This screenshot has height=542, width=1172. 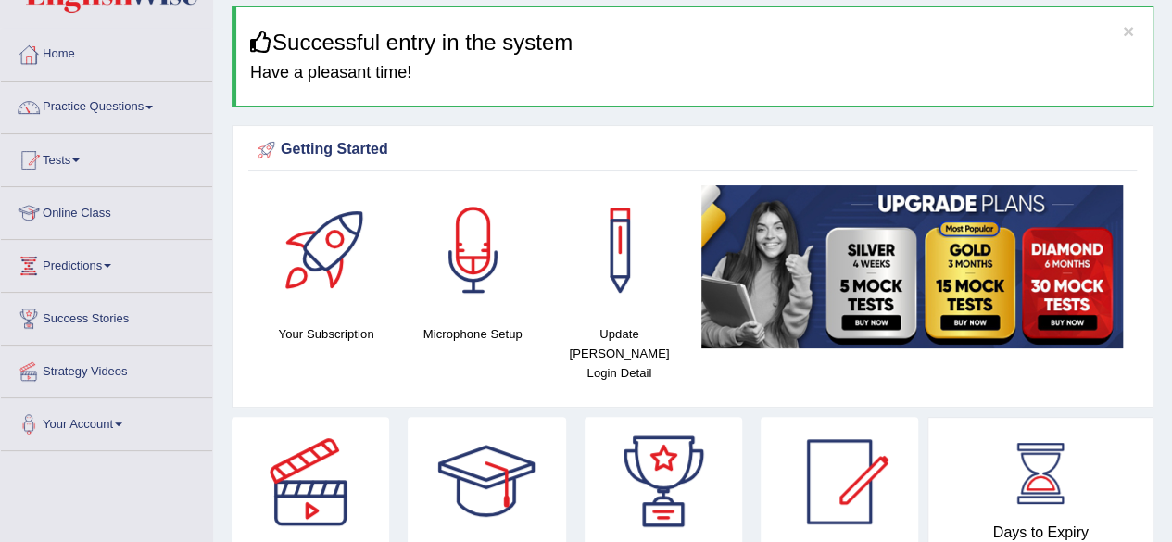 What do you see at coordinates (107, 105) in the screenshot?
I see `a: Practice Questions` at bounding box center [107, 105].